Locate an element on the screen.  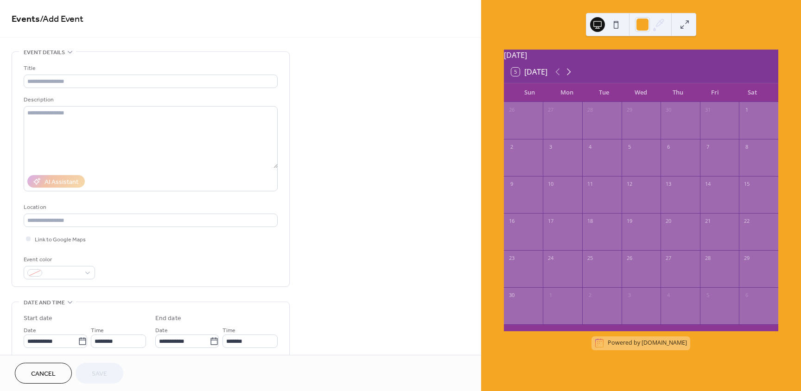
div: Tue is located at coordinates (604, 93).